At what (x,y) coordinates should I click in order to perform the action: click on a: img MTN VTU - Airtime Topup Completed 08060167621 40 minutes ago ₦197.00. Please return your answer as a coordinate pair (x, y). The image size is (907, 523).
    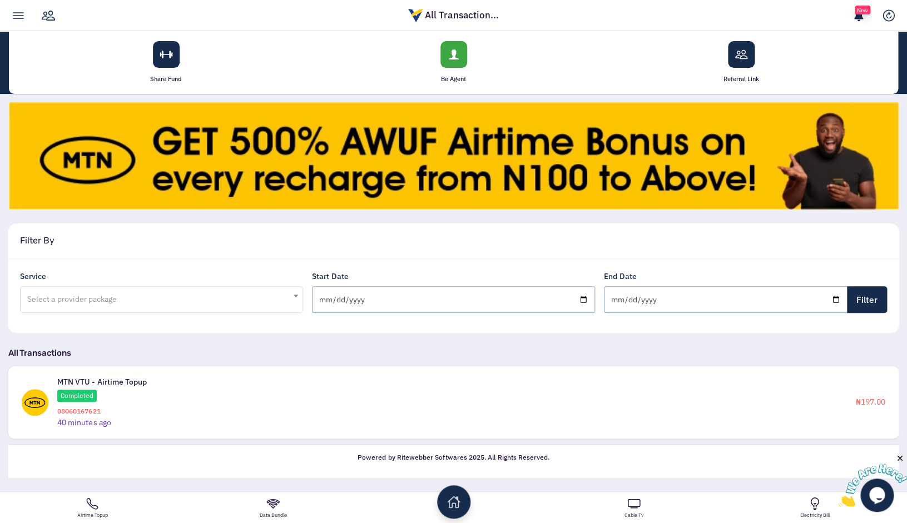
    Looking at the image, I should click on (453, 402).